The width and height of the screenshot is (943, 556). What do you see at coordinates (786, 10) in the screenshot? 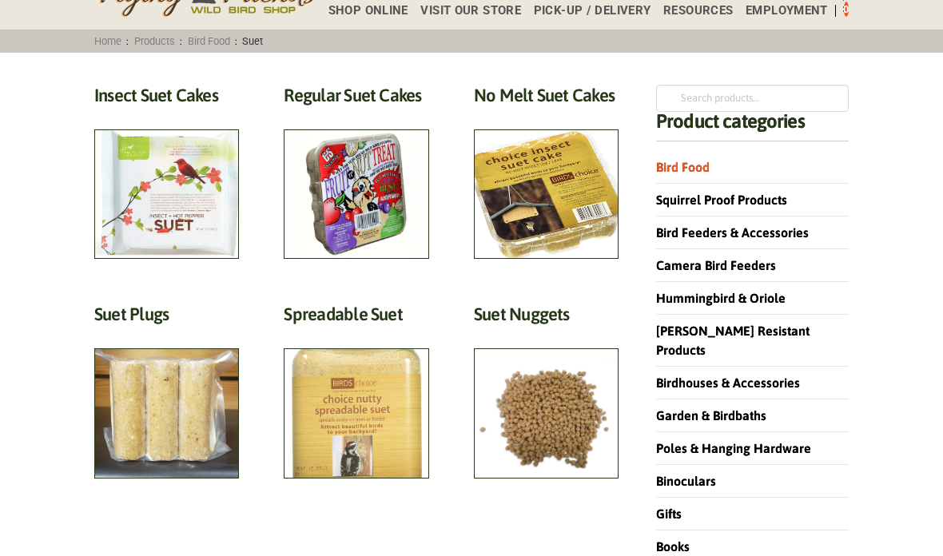
I see `span: Employment` at bounding box center [786, 10].